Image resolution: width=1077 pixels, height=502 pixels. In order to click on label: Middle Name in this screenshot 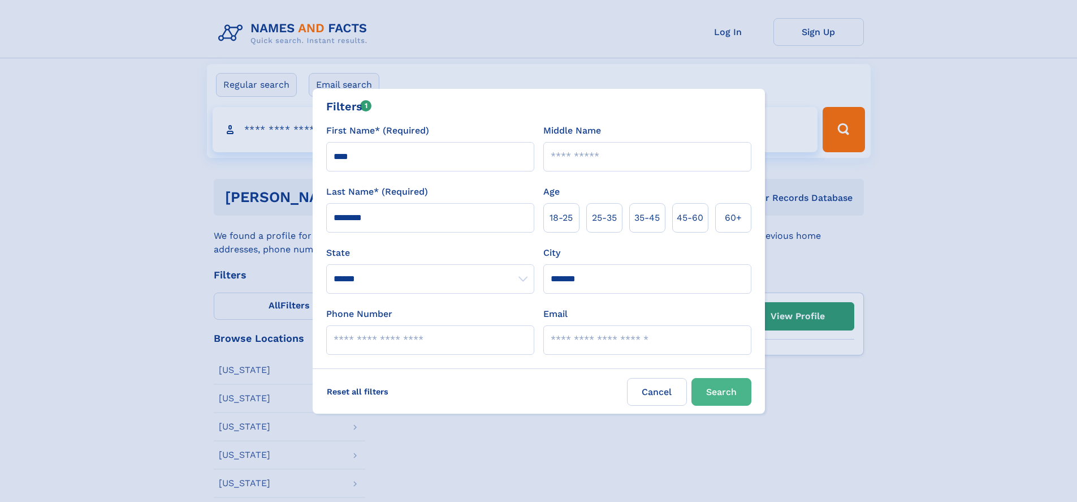, I will do `click(572, 131)`.